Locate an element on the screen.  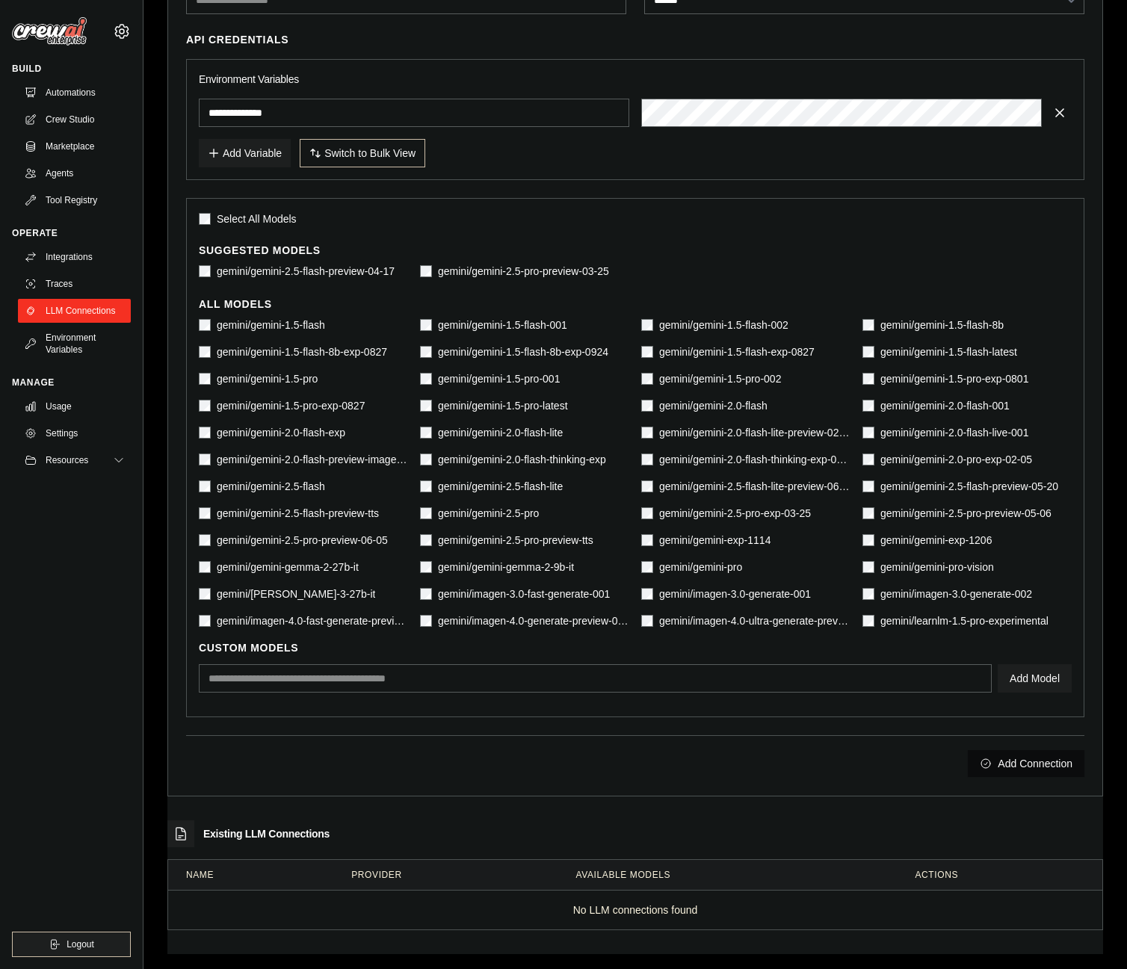
label: gemini/imagen-4.0-fast-generate-preview-06-06 is located at coordinates (312, 621).